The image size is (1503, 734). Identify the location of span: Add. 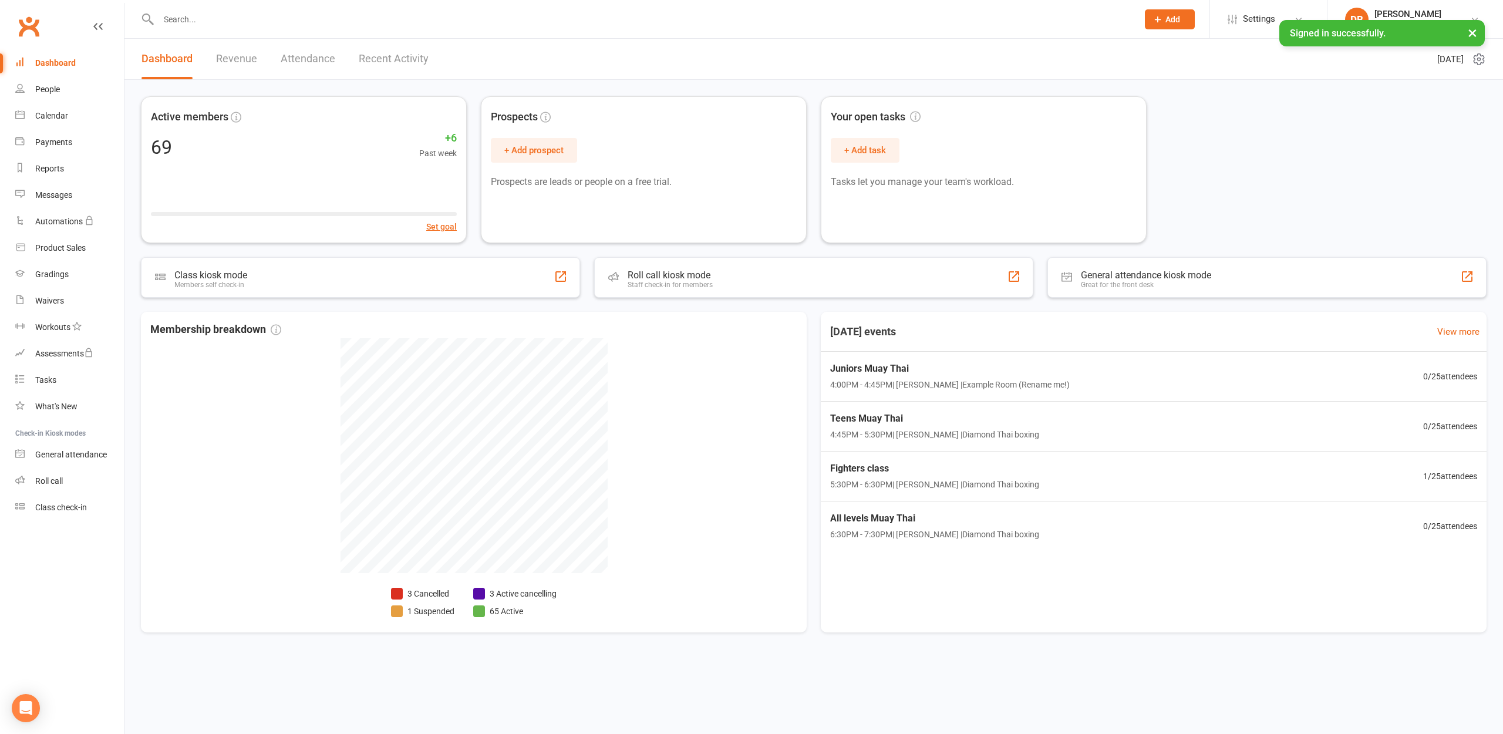
(1173, 19).